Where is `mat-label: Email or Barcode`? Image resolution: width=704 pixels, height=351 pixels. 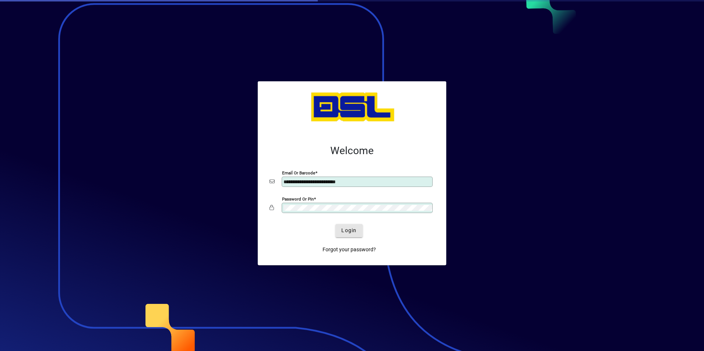 mat-label: Email or Barcode is located at coordinates (299, 173).